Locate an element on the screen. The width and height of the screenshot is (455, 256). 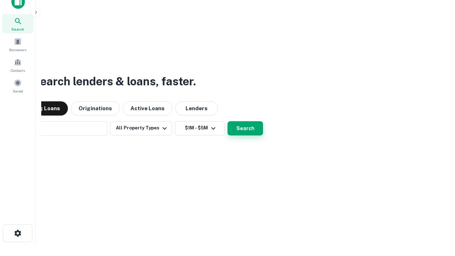
span: Saved is located at coordinates (18, 91).